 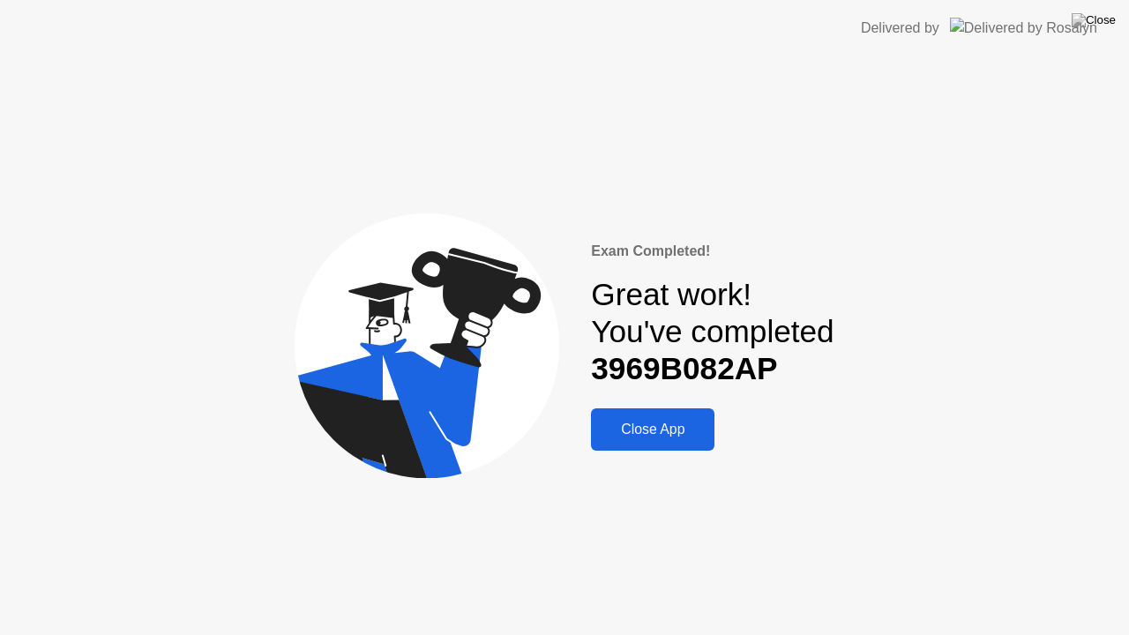 I want to click on b: 3969B082AP, so click(x=684, y=368).